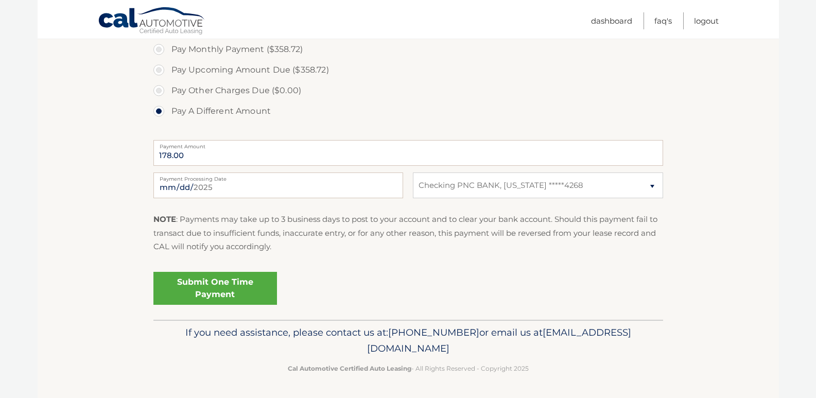 The height and width of the screenshot is (398, 816). I want to click on p: If you need assistance, please contact us at: or email us at, so click(408, 341).